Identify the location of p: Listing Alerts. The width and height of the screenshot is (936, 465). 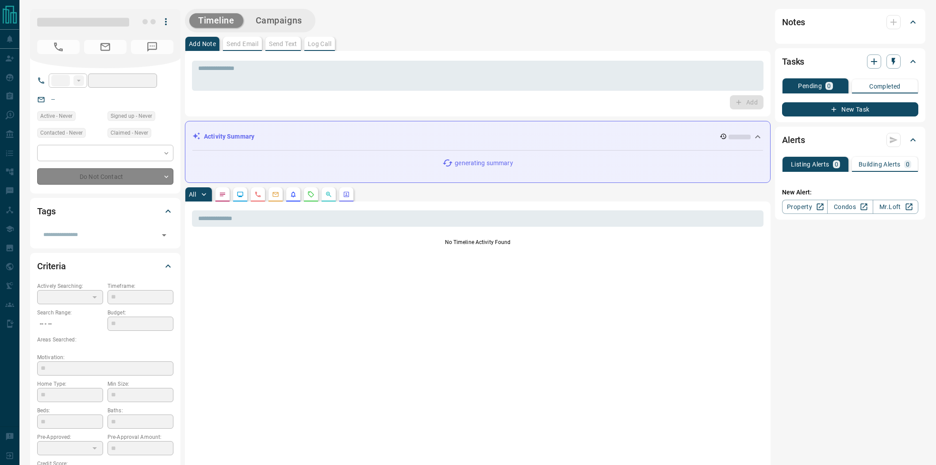
(810, 164).